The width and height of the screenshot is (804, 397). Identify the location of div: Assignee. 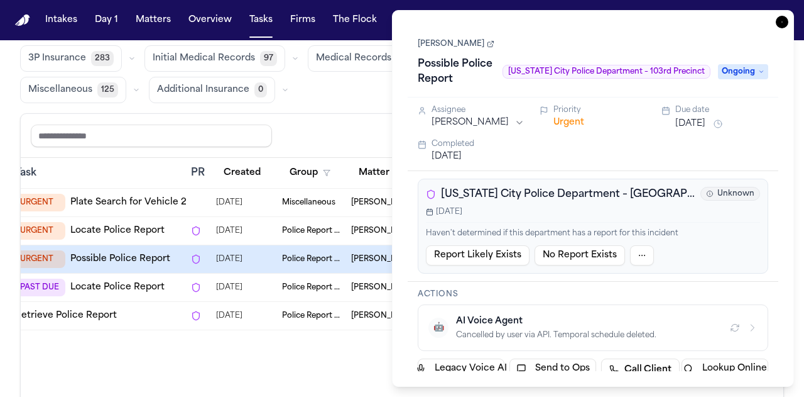
(478, 110).